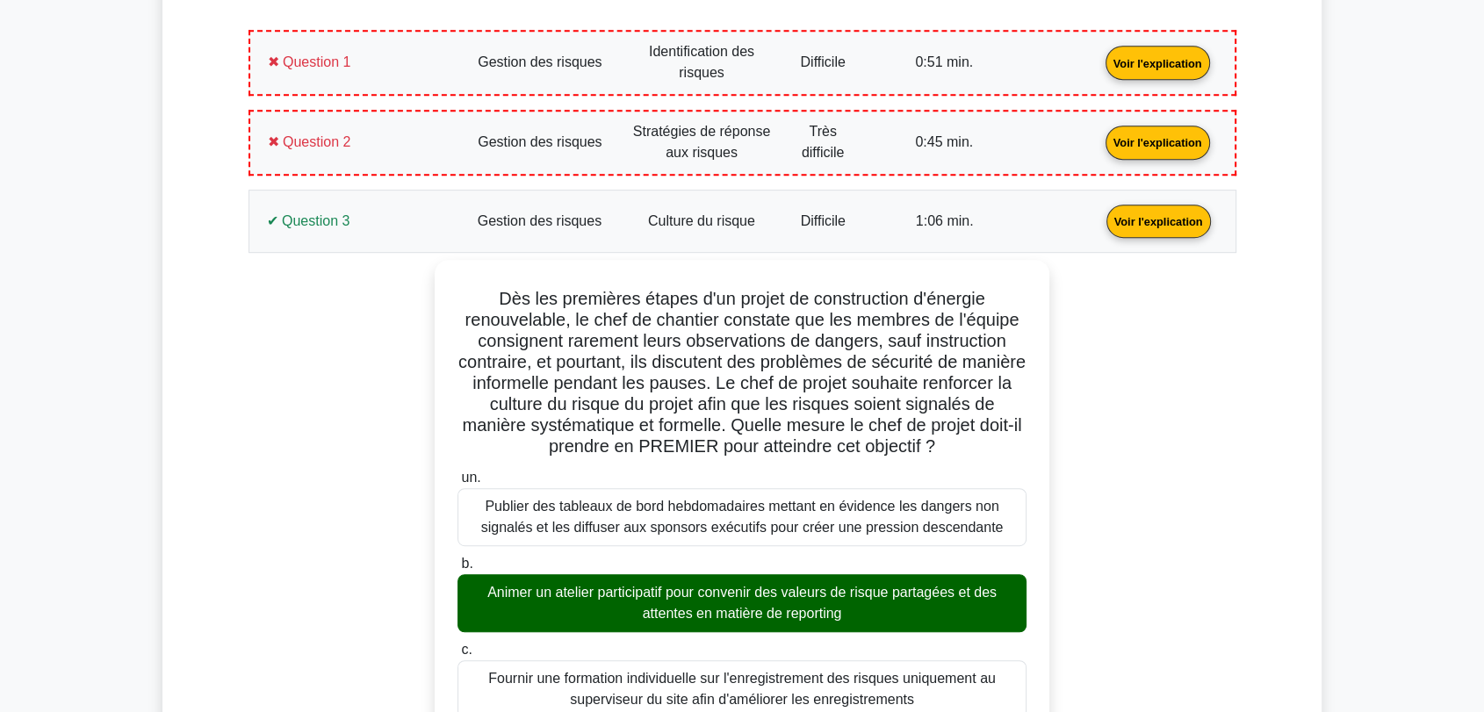  I want to click on font: Animer un atelier participatif pour convenir des valeurs de risque partagées et des attentes en m..., so click(742, 603).